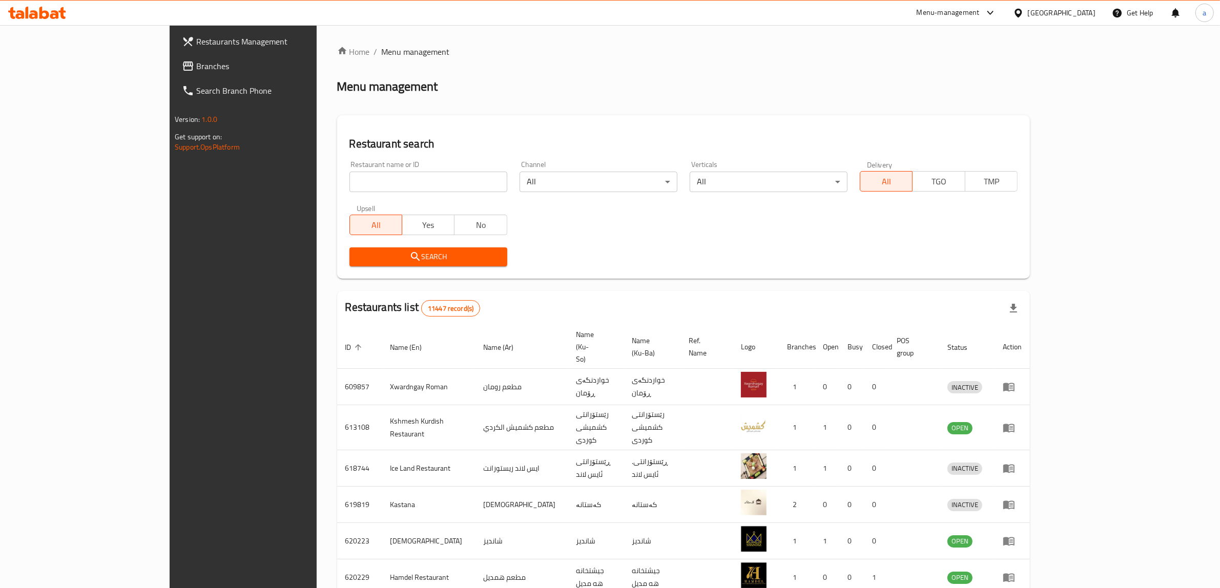  Describe the element at coordinates (754, 385) in the screenshot. I see `img: Xwardngay Roman` at that location.